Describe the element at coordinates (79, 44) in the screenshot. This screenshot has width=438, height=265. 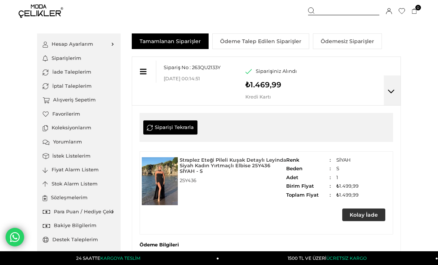
I see `a: Hesap Ayarlarım` at that location.